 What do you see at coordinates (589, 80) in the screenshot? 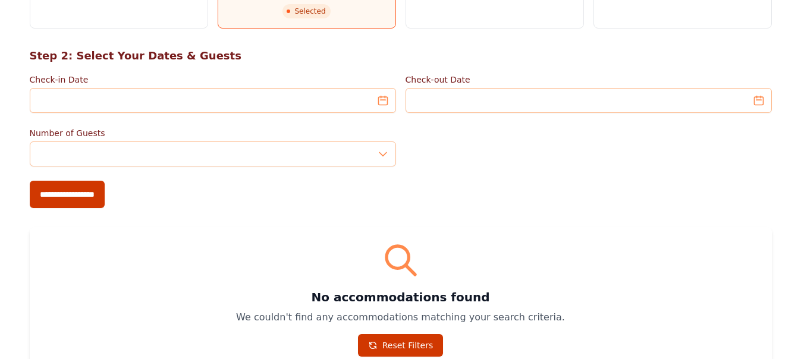
I see `label: Check-out Date` at bounding box center [589, 80].